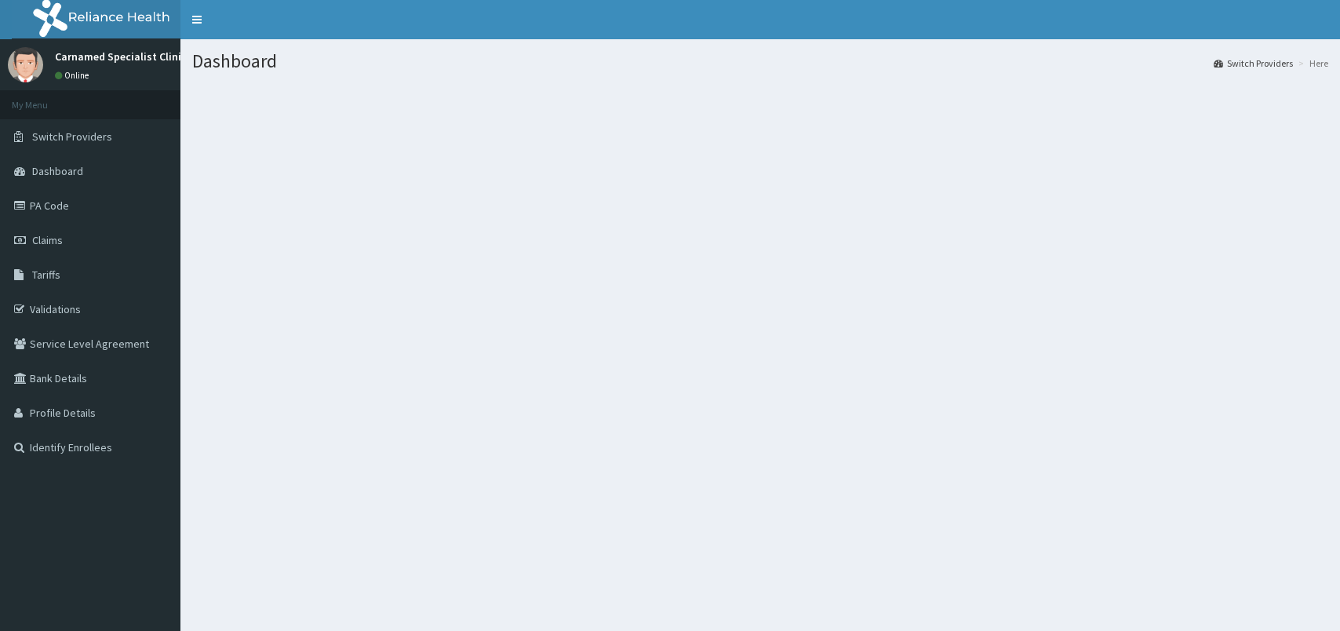  I want to click on a: Switch Providers, so click(1253, 63).